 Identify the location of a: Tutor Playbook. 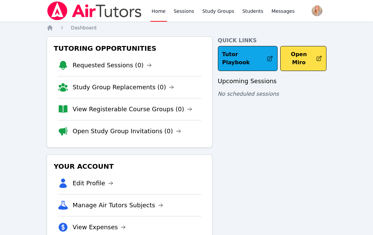
(248, 58).